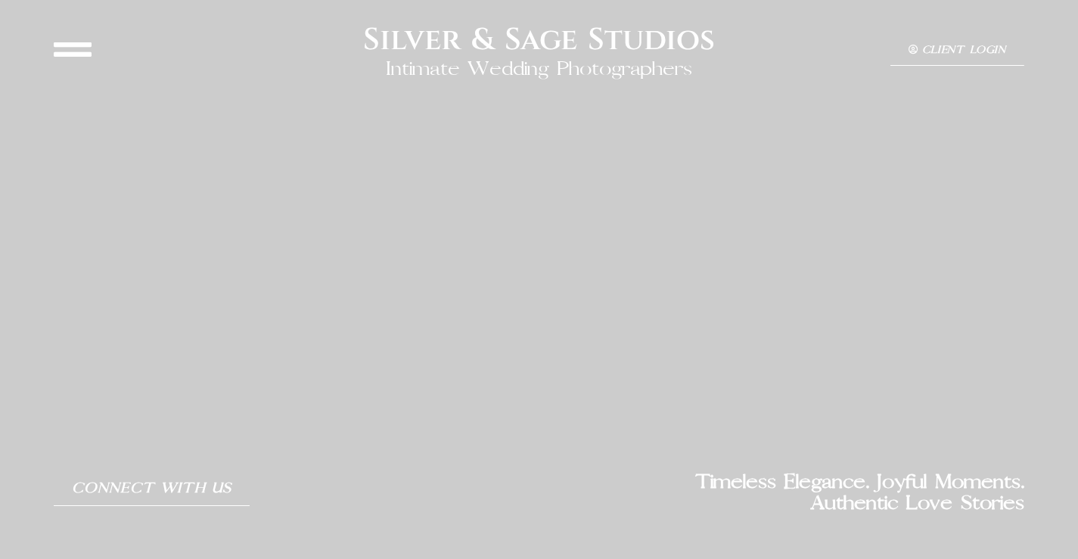 Image resolution: width=1078 pixels, height=559 pixels. Describe the element at coordinates (539, 69) in the screenshot. I see `h2: Intimate Wedding Photographers` at that location.